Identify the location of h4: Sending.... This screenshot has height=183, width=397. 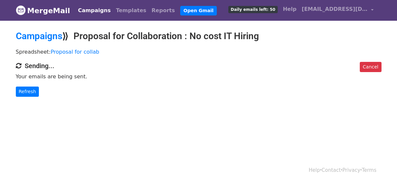
(199, 66).